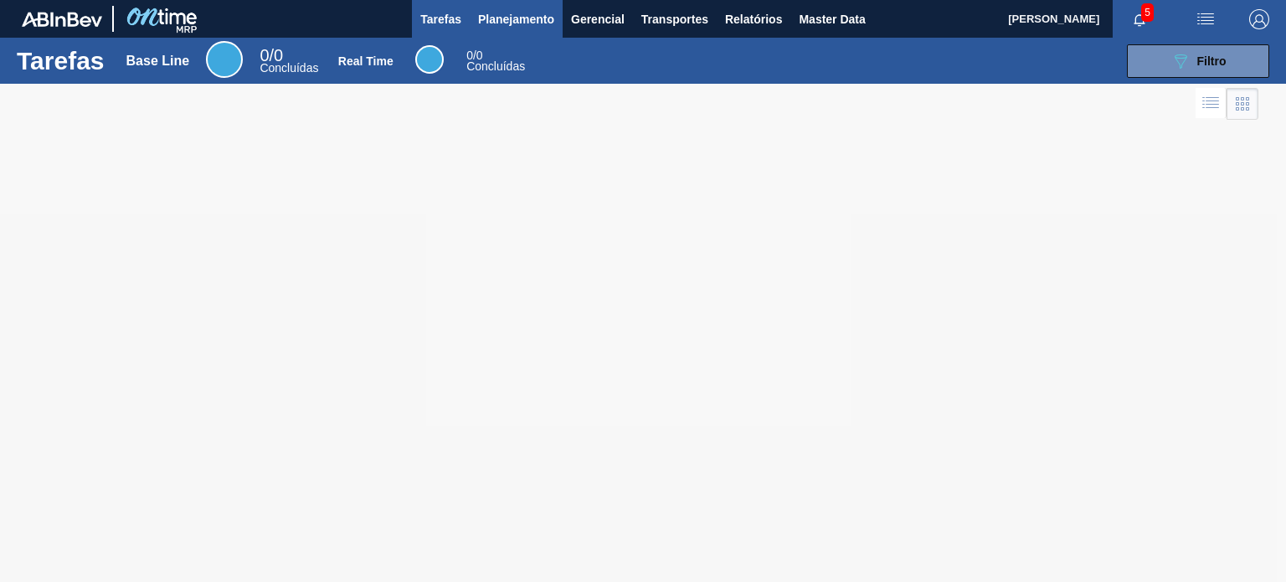 The image size is (1286, 582). I want to click on button: Notificações, so click(1140, 19).